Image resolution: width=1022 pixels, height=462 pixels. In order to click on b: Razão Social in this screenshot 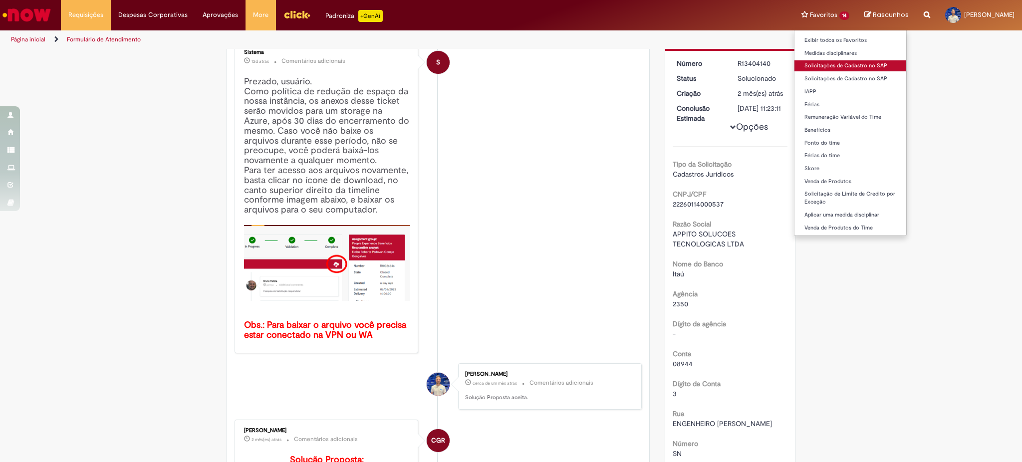, I will do `click(692, 224)`.